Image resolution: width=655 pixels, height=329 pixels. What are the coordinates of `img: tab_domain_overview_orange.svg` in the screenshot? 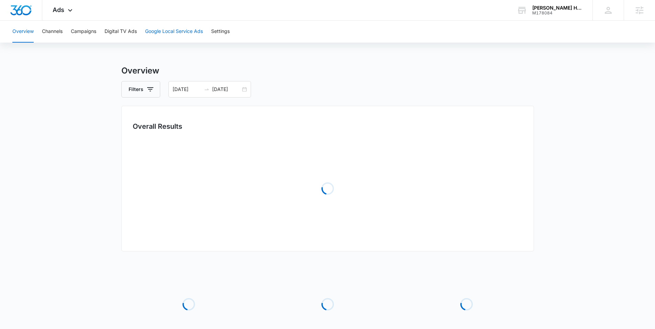 It's located at (21, 43).